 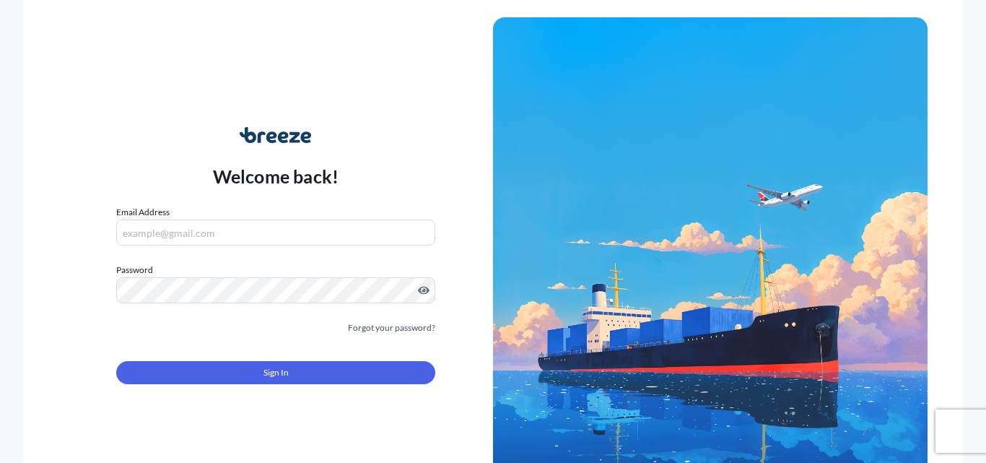 I want to click on label: Email Address, so click(x=143, y=212).